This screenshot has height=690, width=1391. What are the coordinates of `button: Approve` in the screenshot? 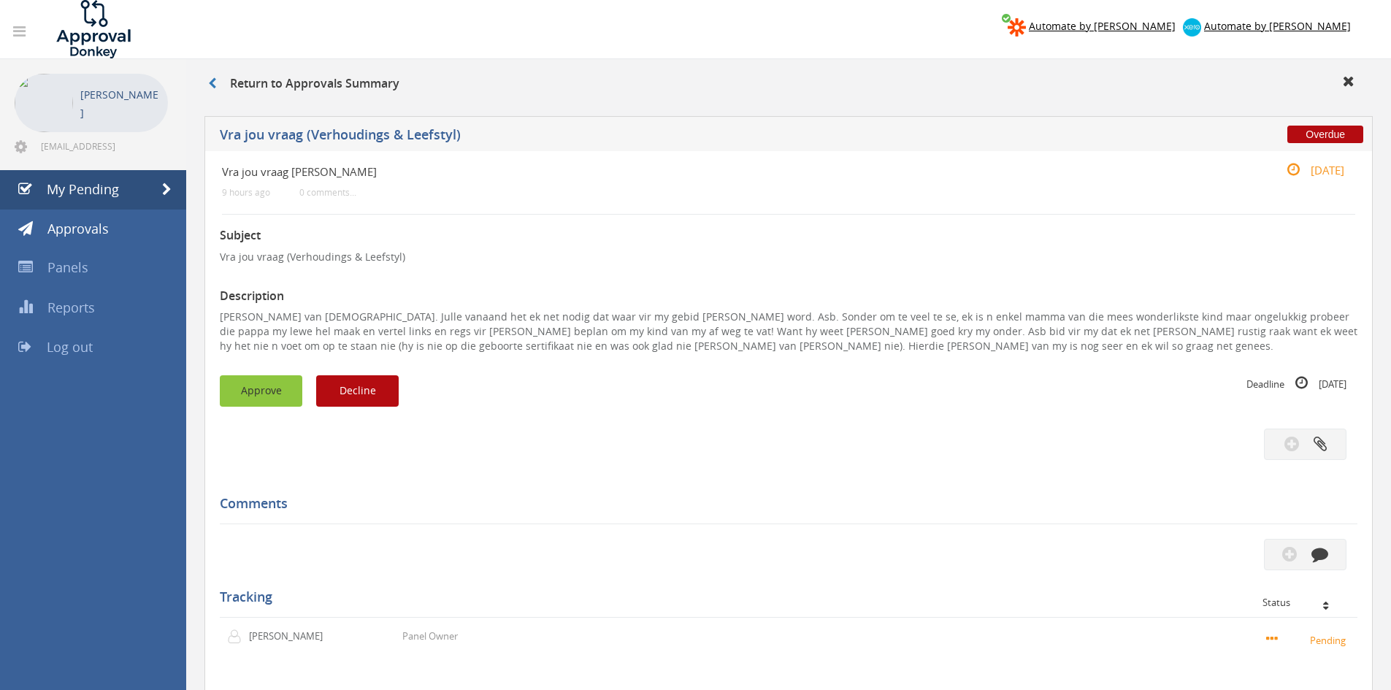 It's located at (261, 391).